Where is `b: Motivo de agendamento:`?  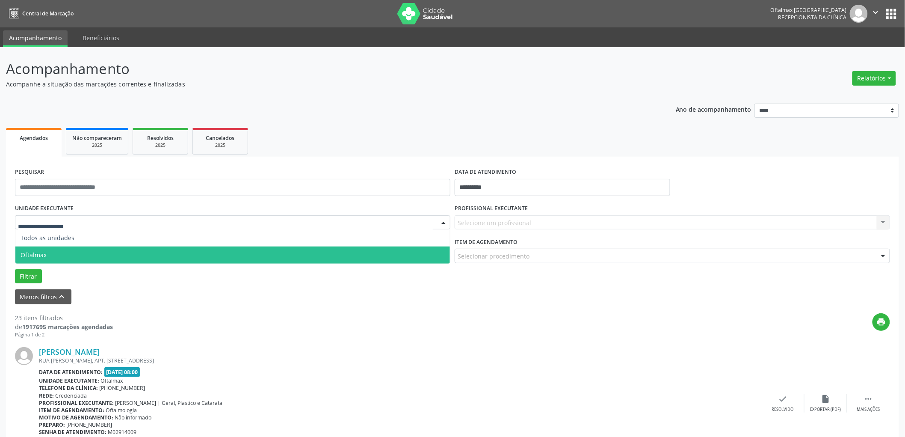 b: Motivo de agendamento: is located at coordinates (76, 417).